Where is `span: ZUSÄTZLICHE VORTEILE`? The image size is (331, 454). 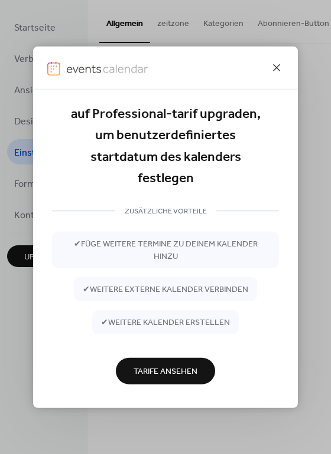
span: ZUSÄTZLICHE VORTEILE is located at coordinates (165, 211).